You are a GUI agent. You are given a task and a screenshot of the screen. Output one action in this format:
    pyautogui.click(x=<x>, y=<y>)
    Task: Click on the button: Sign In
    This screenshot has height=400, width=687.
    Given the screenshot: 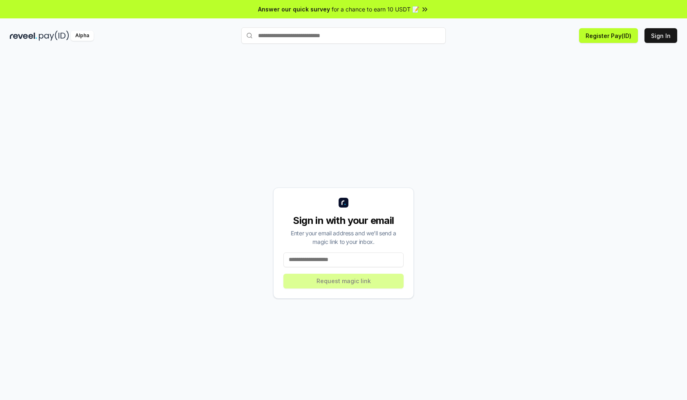 What is the action you would take?
    pyautogui.click(x=661, y=36)
    